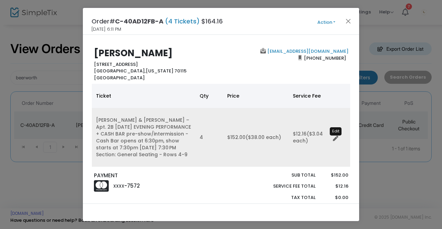 This screenshot has height=229, width=442. What do you see at coordinates (335, 198) in the screenshot?
I see `p: $0.00` at bounding box center [335, 198].